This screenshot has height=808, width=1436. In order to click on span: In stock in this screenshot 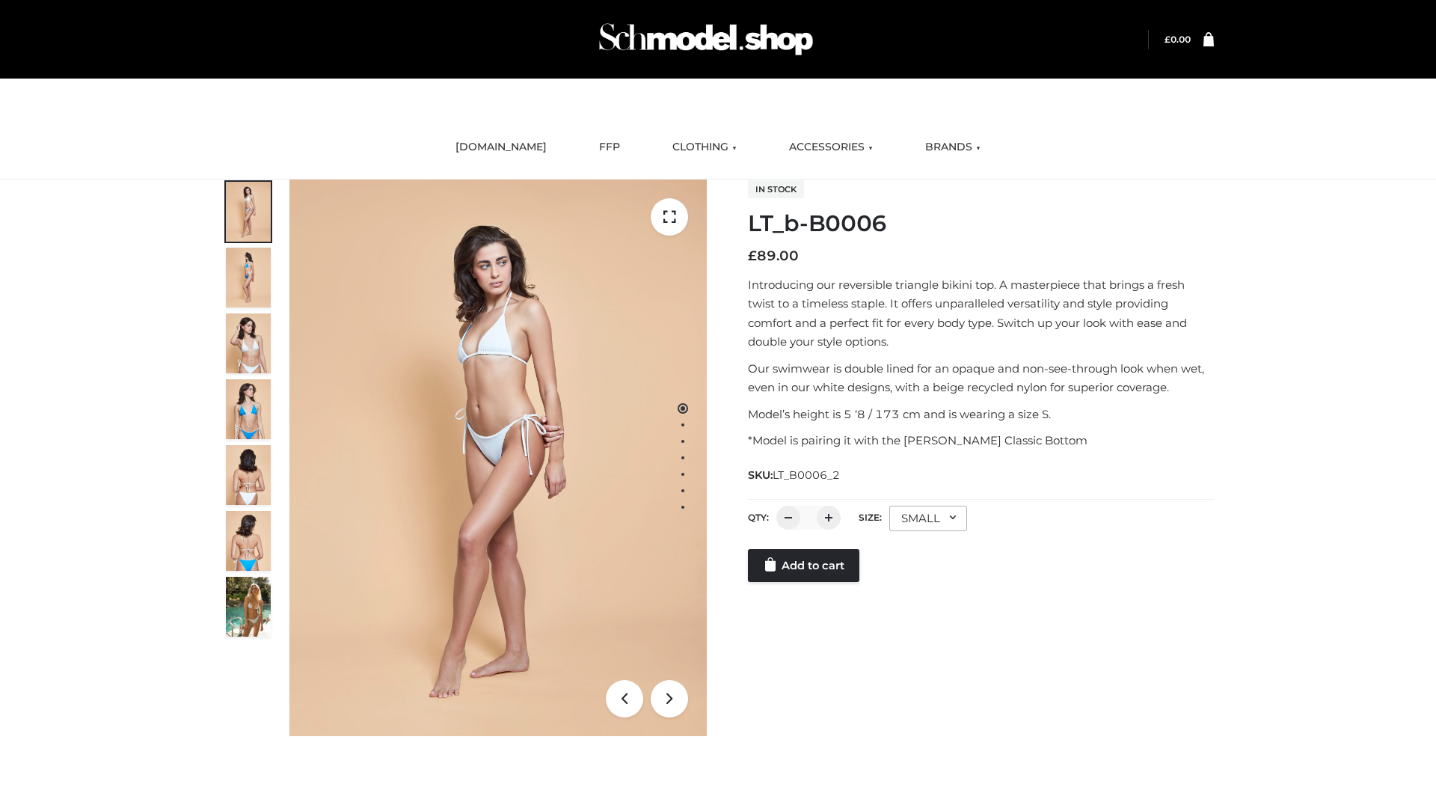, I will do `click(775, 189)`.